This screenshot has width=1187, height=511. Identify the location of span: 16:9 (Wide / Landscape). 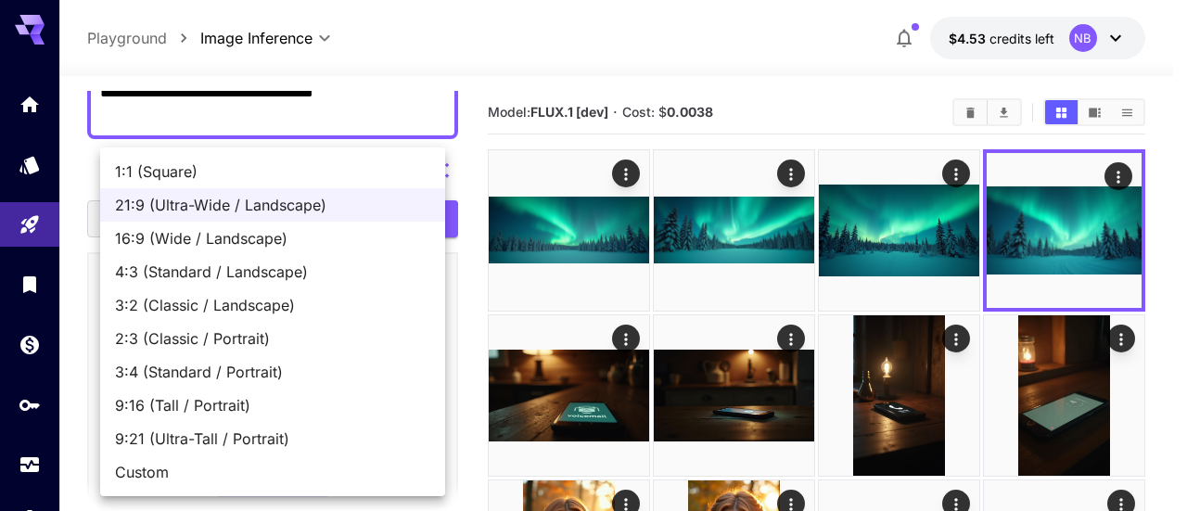
(273, 238).